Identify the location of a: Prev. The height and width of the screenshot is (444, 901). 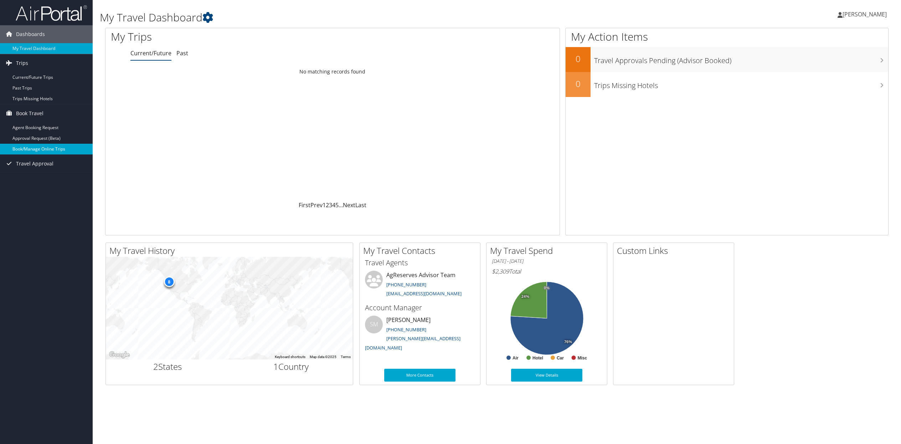
(316, 205).